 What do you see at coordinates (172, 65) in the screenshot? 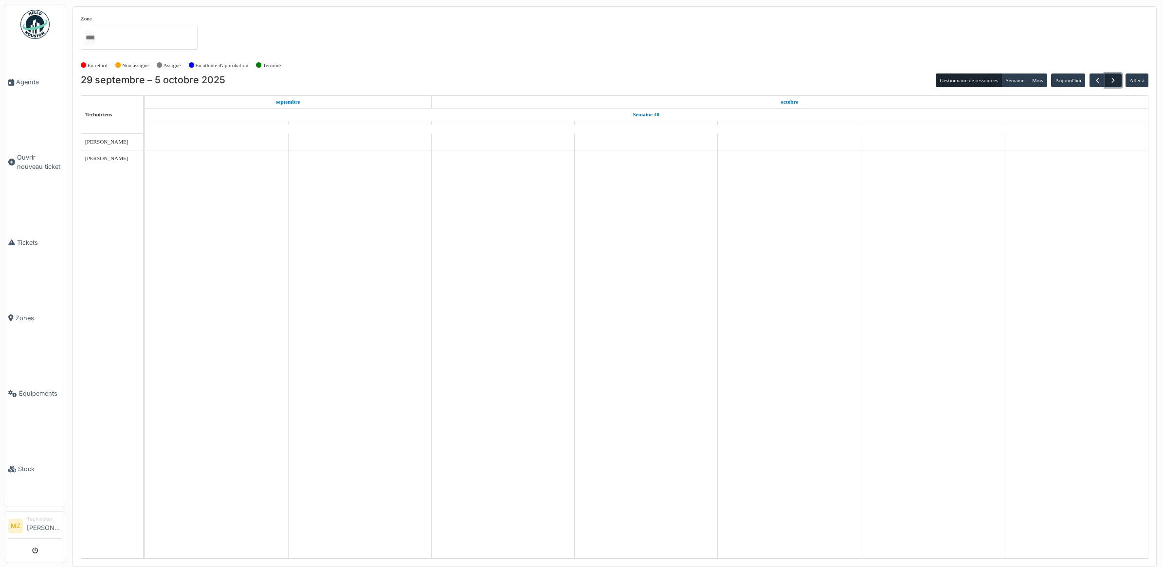
I see `label: Assigné` at bounding box center [172, 65].